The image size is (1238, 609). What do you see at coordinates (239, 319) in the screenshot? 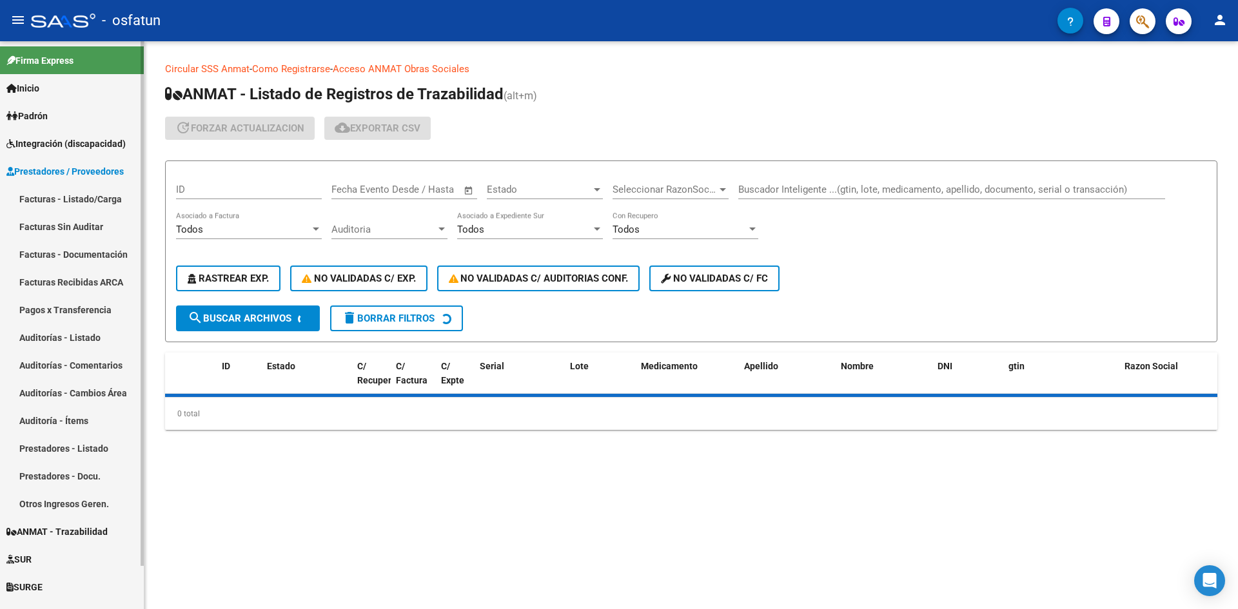
I see `span: Buscar Archivos` at bounding box center [239, 319].